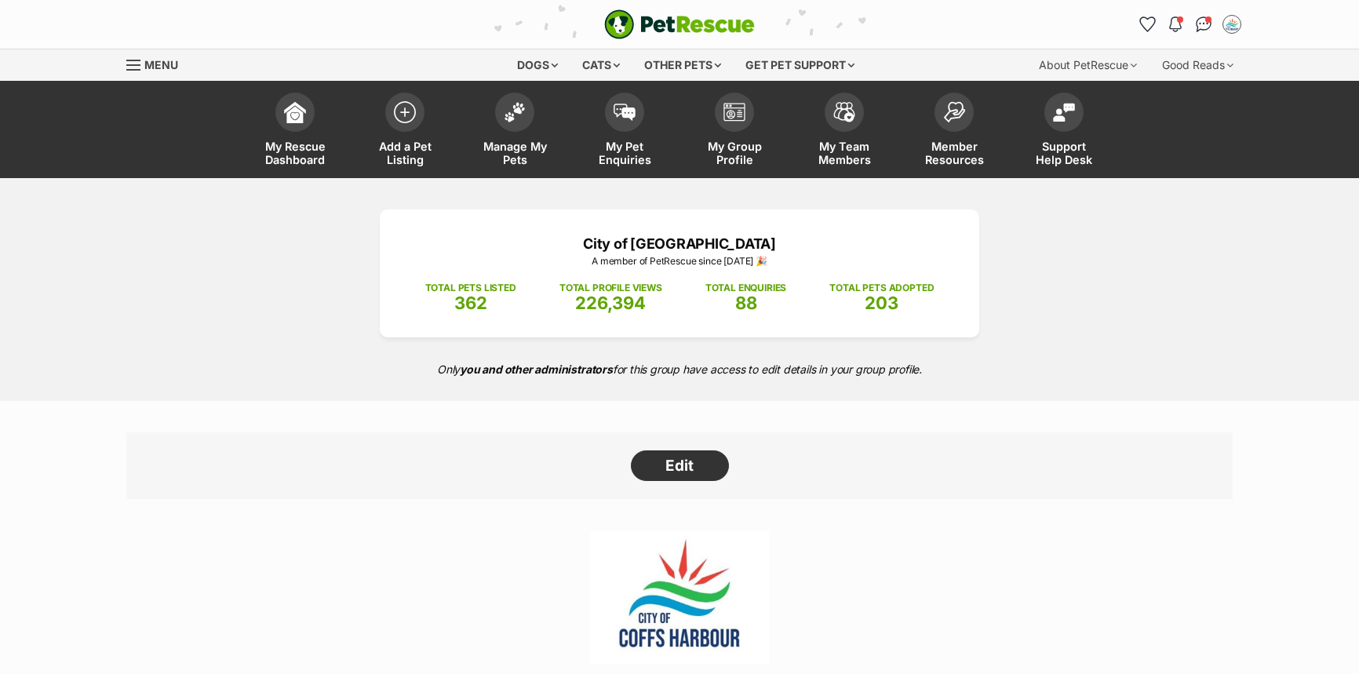  Describe the element at coordinates (471, 303) in the screenshot. I see `span: 362` at that location.